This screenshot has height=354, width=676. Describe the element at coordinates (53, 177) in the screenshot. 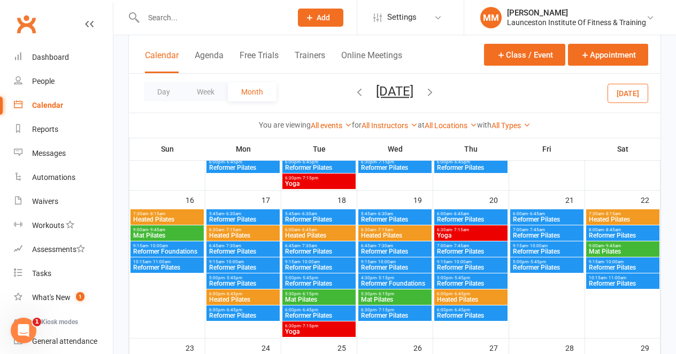

I see `div: Automations` at that location.